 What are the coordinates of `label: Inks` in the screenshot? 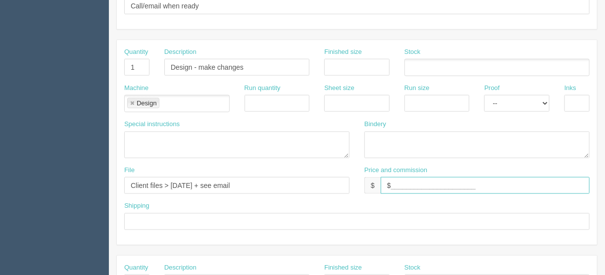 It's located at (571, 88).